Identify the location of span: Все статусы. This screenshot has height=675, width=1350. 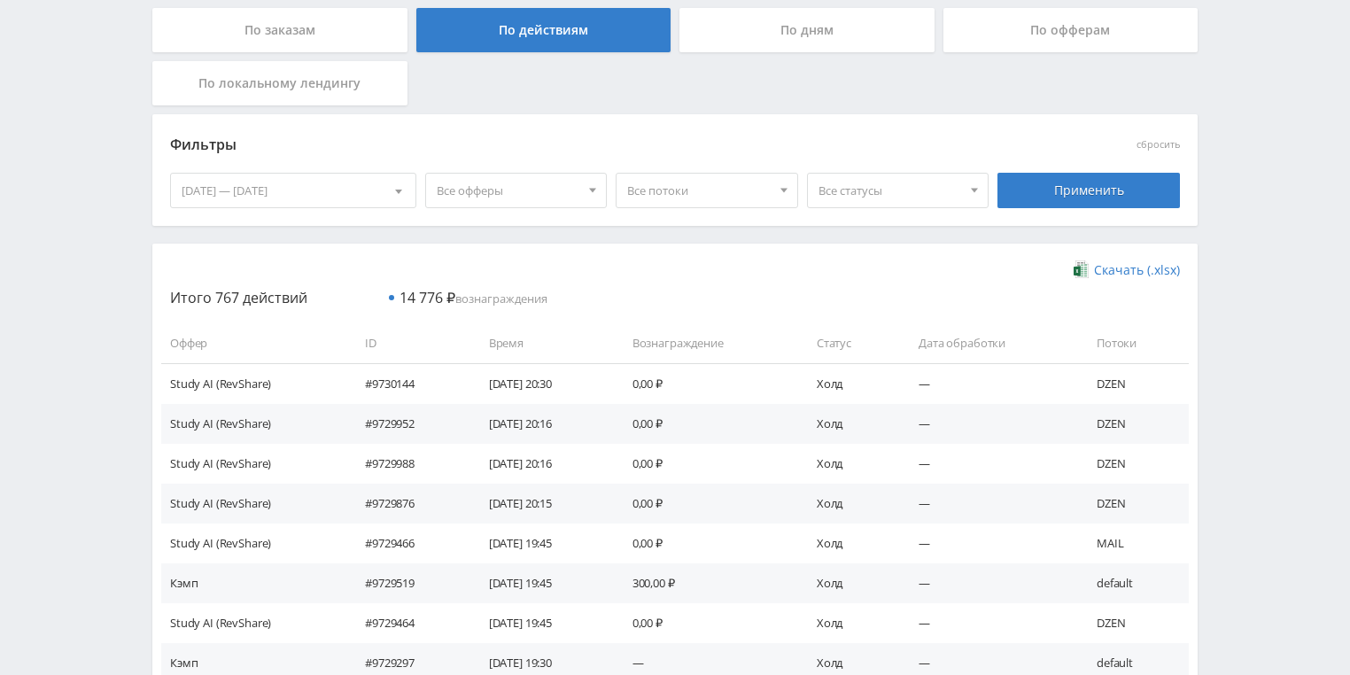
(890, 190).